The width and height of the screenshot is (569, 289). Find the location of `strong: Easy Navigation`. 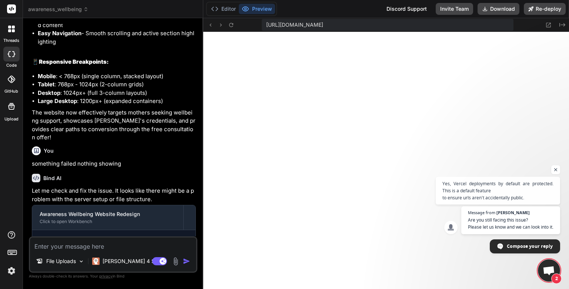

strong: Easy Navigation is located at coordinates (60, 33).